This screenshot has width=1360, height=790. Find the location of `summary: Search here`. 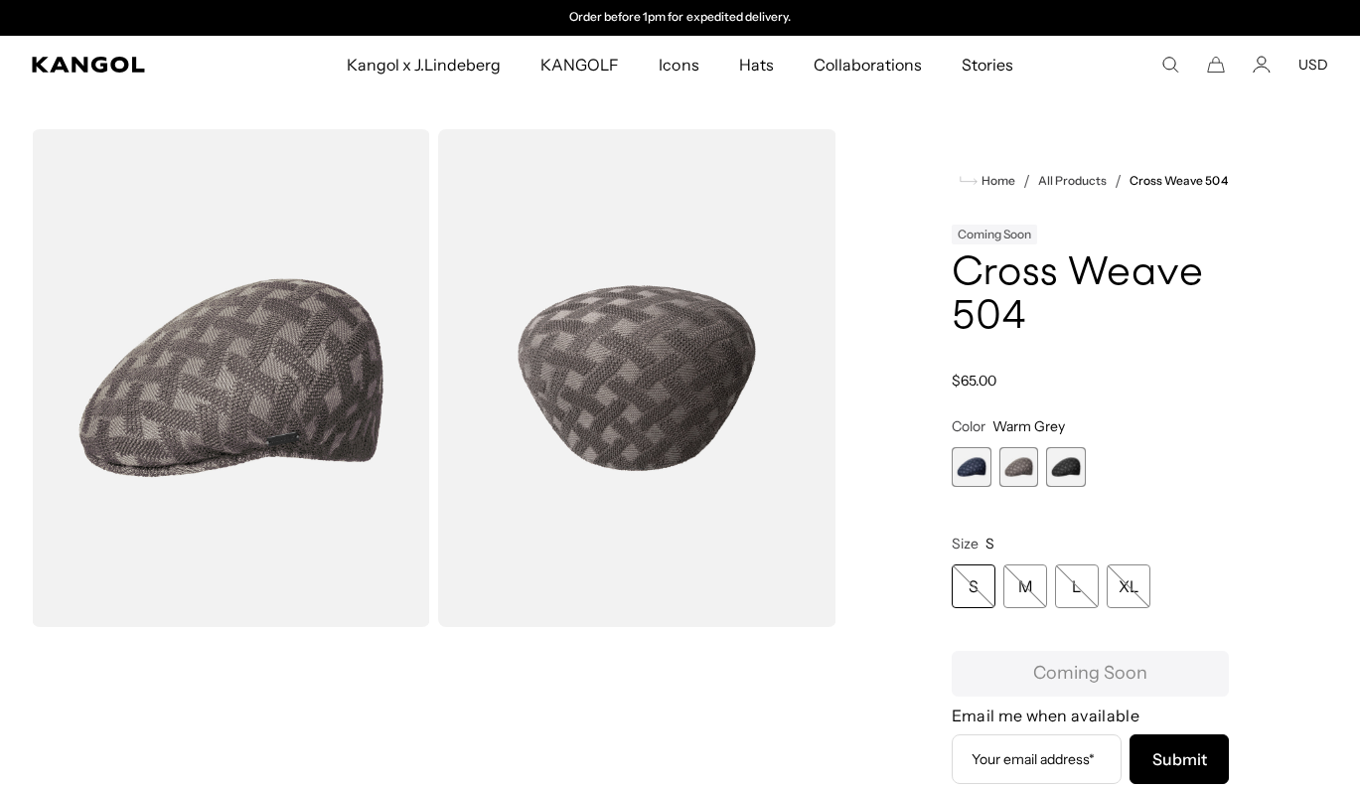

summary: Search here is located at coordinates (1170, 65).